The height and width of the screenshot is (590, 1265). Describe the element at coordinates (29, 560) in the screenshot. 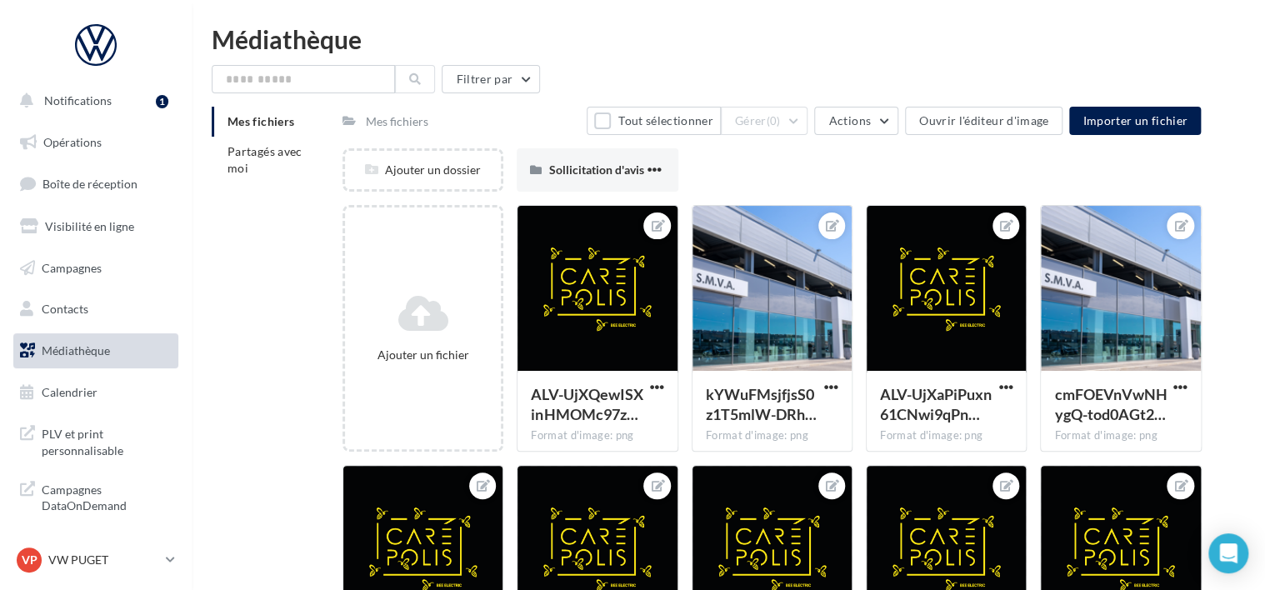

I see `span: VP` at that location.